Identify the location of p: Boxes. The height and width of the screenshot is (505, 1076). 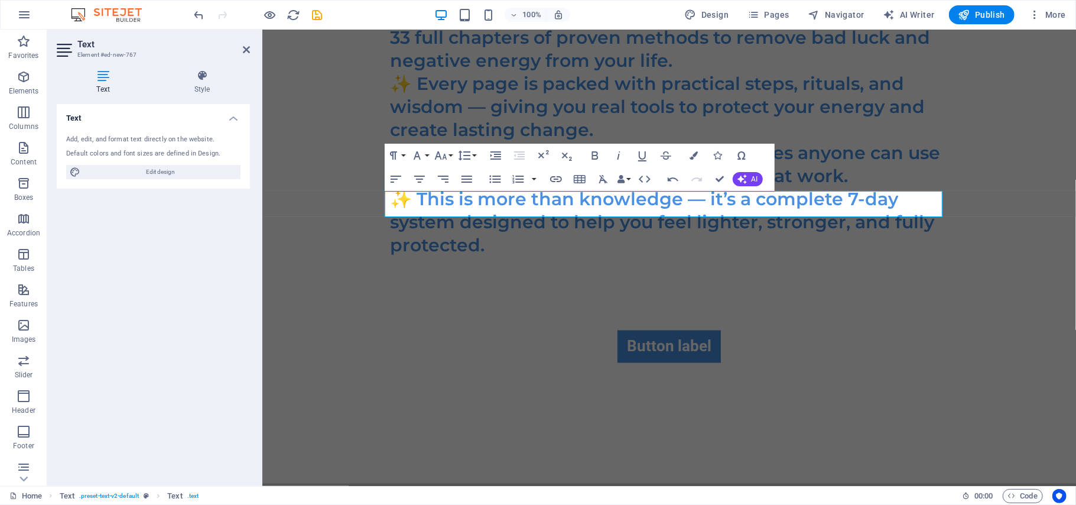
(24, 197).